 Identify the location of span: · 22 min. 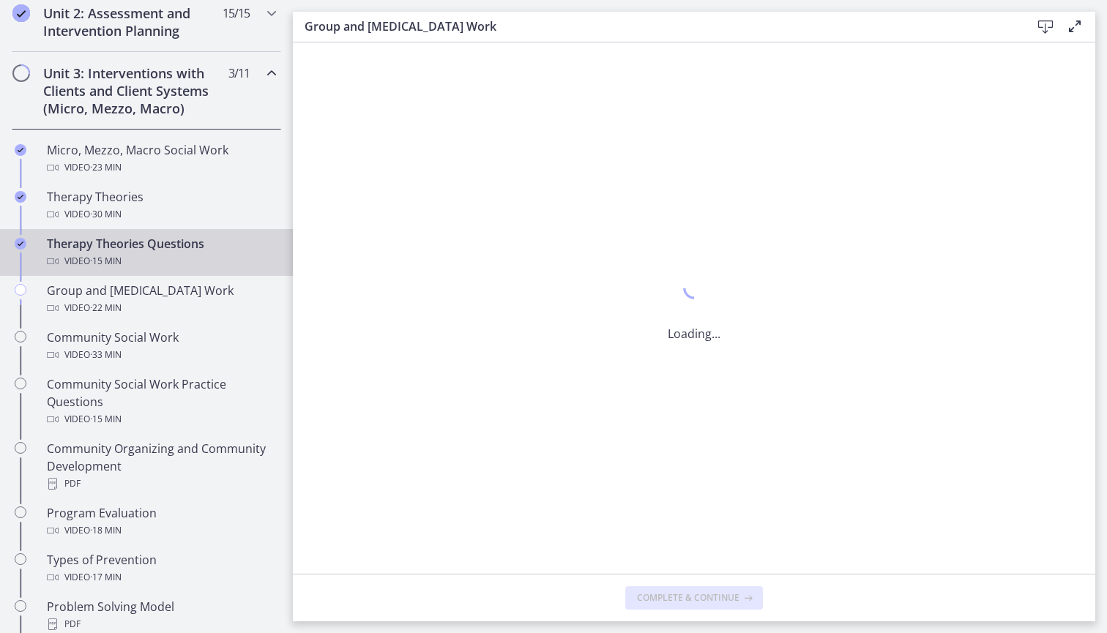
(105, 308).